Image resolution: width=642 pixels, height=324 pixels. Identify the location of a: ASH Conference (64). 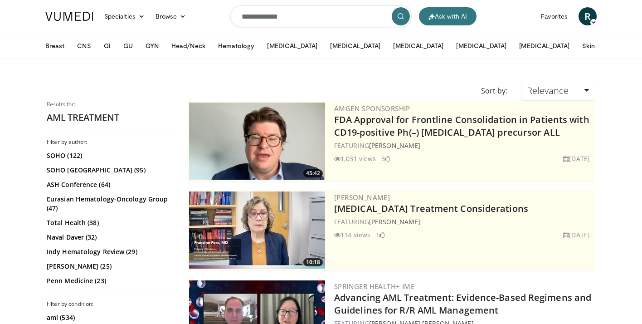
(109, 185).